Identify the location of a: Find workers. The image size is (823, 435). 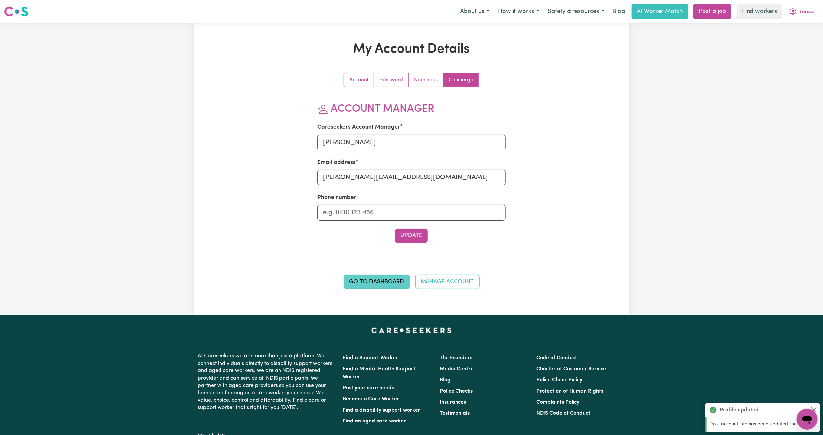
(759, 12).